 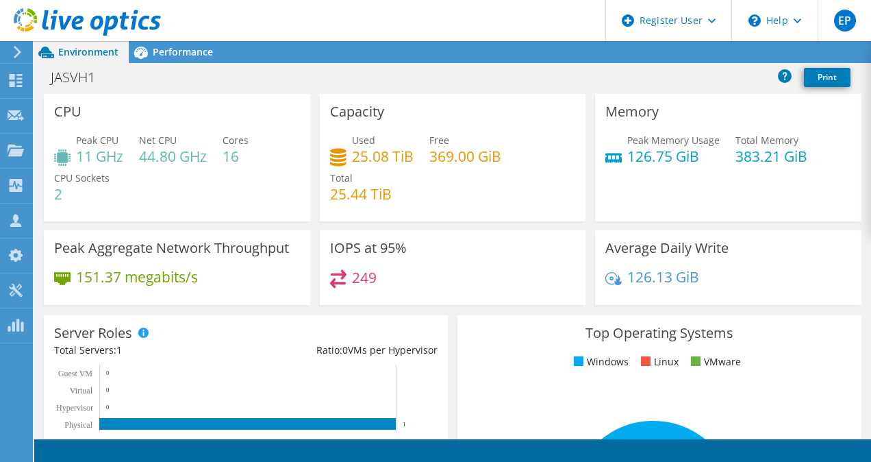 What do you see at coordinates (99, 156) in the screenshot?
I see `h4: 11 GHz` at bounding box center [99, 156].